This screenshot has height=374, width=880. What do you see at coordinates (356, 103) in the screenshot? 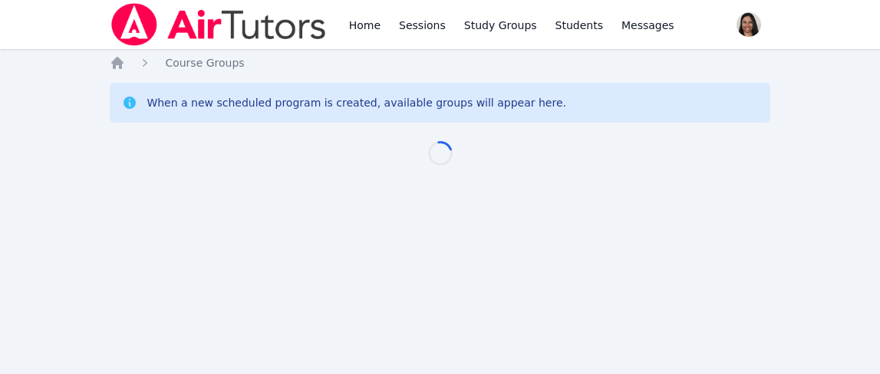
I see `div: When a new scheduled program is created, available groups will appear here.` at bounding box center [356, 103].